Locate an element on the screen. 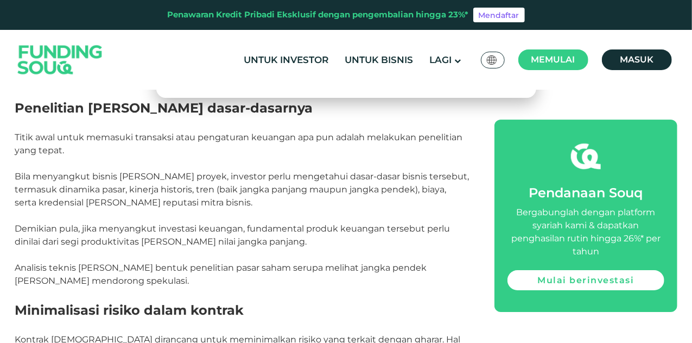 The width and height of the screenshot is (692, 343). font: Lagi is located at coordinates (440, 60).